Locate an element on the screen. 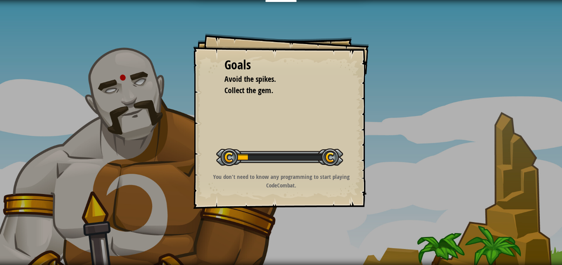  div: Goals is located at coordinates (281, 65).